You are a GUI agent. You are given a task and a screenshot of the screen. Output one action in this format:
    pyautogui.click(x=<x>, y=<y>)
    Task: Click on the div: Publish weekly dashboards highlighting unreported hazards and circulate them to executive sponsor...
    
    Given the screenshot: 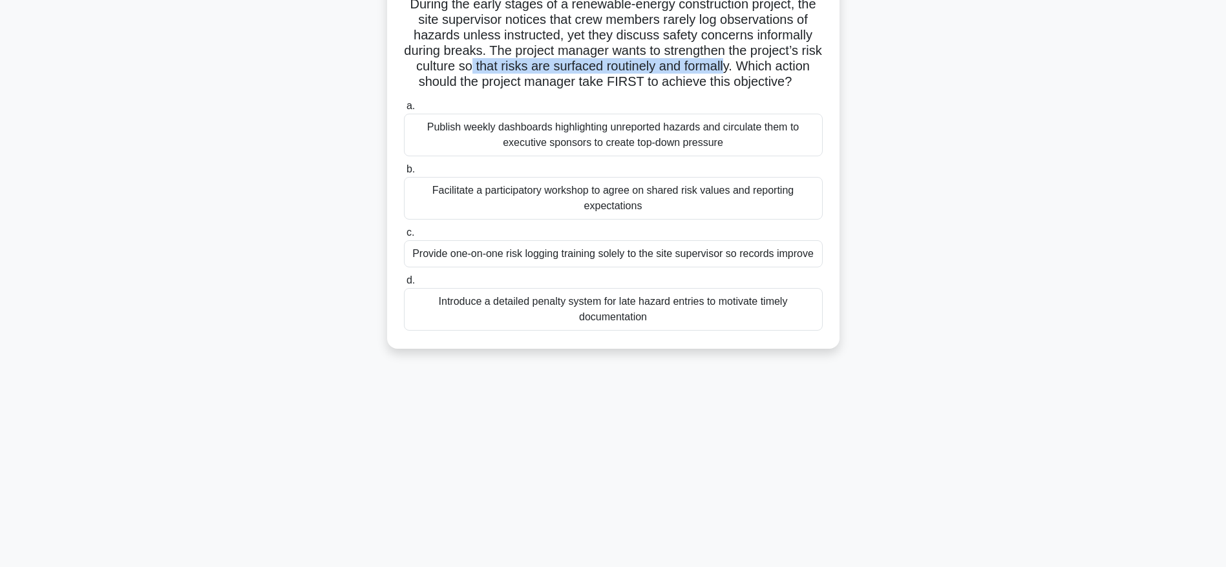 What is the action you would take?
    pyautogui.click(x=613, y=135)
    